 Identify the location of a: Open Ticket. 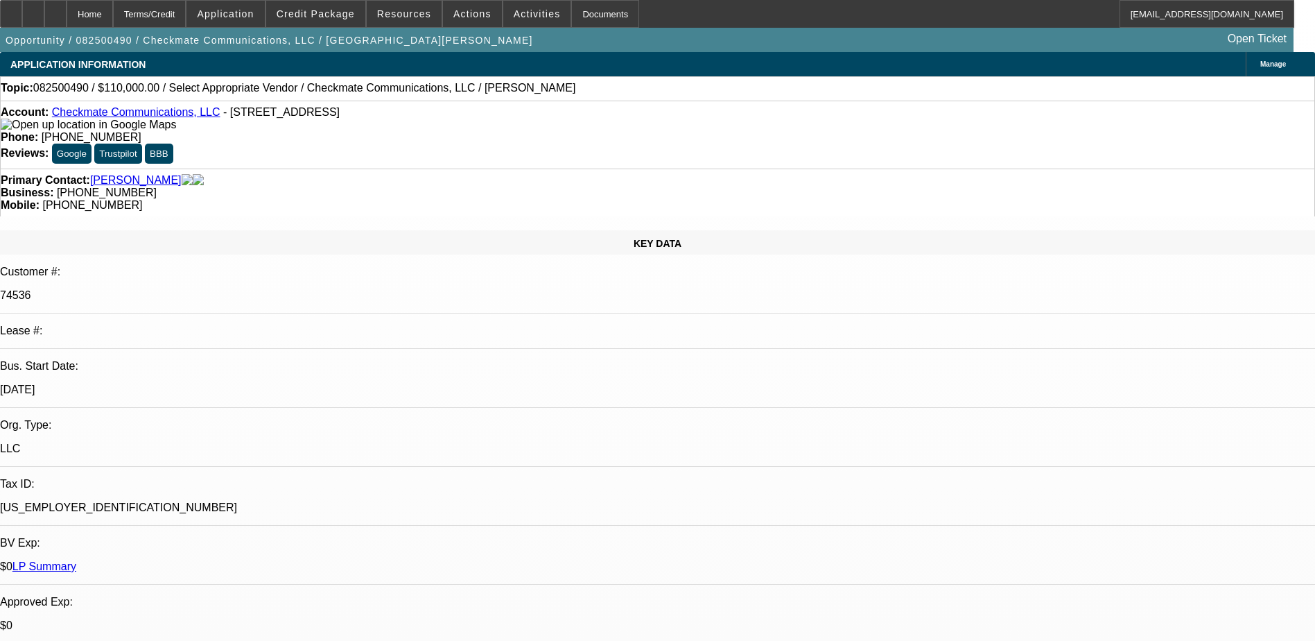
(1257, 39).